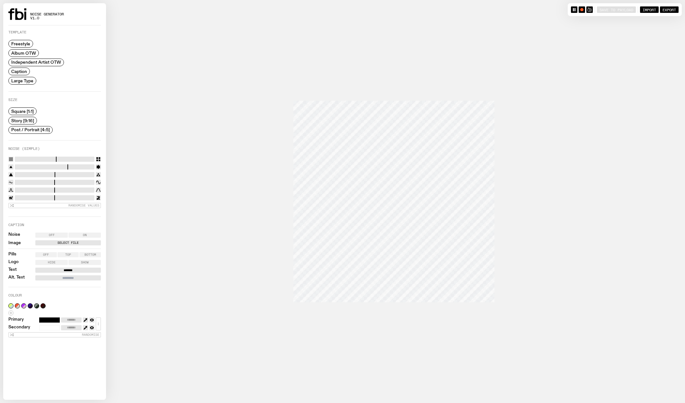 The width and height of the screenshot is (685, 403). Describe the element at coordinates (55, 335) in the screenshot. I see `button: Randomise` at that location.